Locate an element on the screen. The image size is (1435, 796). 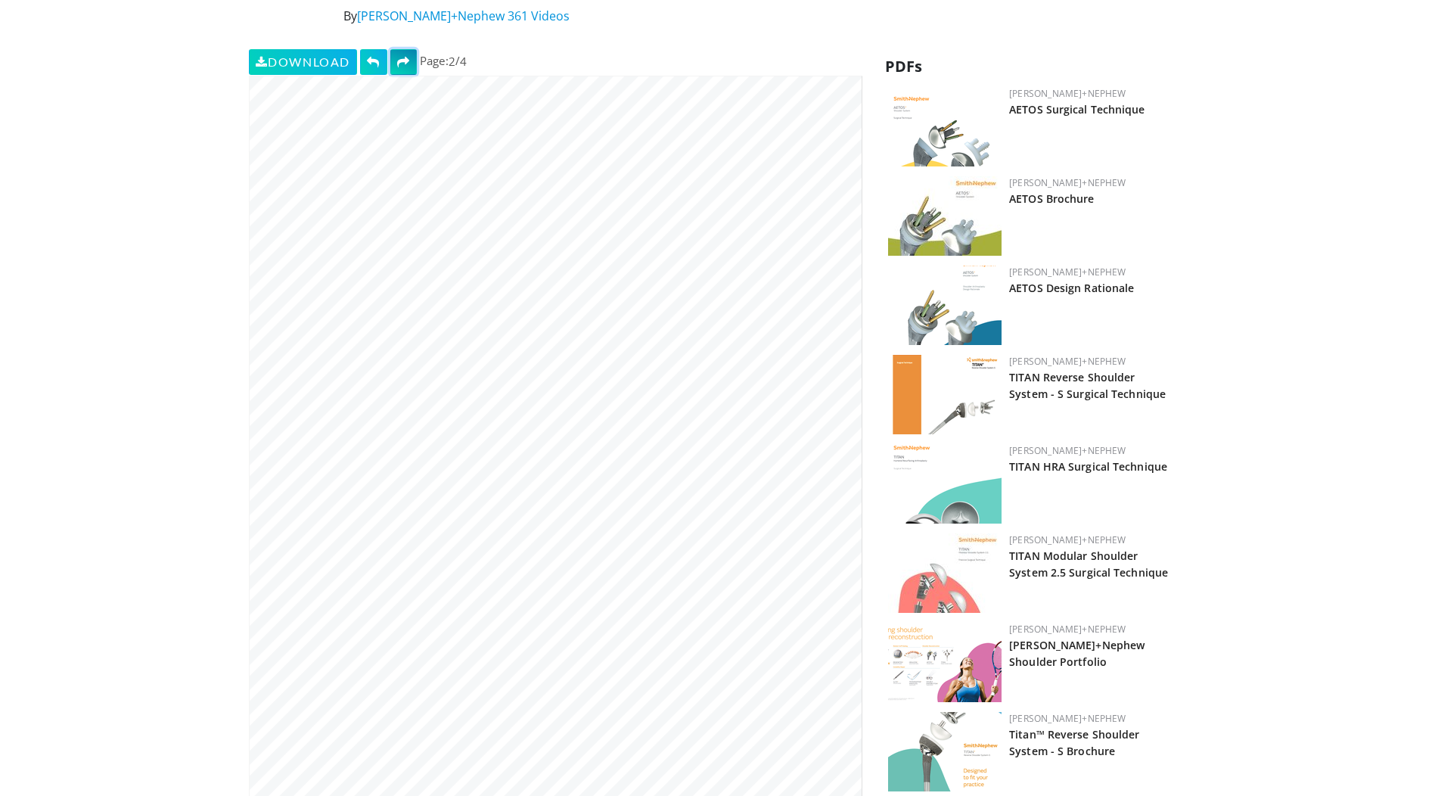
a: Titan™ Reverse Shoulder System - S Brochure is located at coordinates (1074, 742).